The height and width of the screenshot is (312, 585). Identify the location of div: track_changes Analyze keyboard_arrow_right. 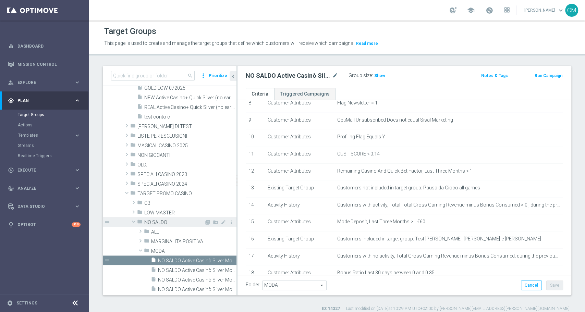
(44, 189).